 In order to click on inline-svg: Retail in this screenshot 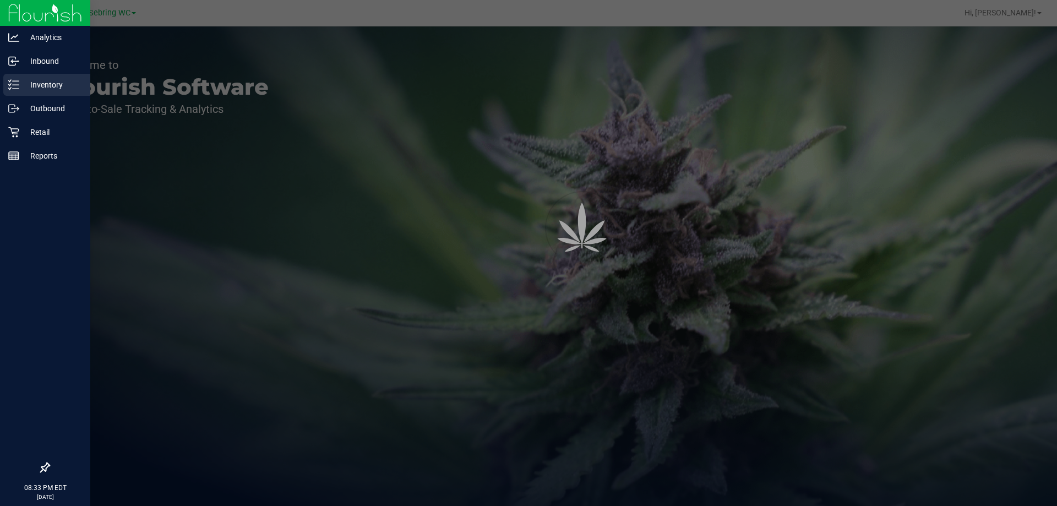, I will do `click(14, 132)`.